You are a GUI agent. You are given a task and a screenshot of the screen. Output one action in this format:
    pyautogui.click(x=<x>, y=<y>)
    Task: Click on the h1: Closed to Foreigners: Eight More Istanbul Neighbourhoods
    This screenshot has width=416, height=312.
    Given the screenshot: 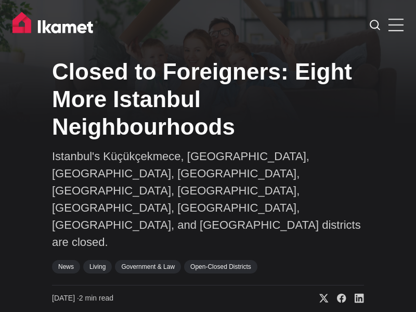 What is the action you would take?
    pyautogui.click(x=208, y=99)
    